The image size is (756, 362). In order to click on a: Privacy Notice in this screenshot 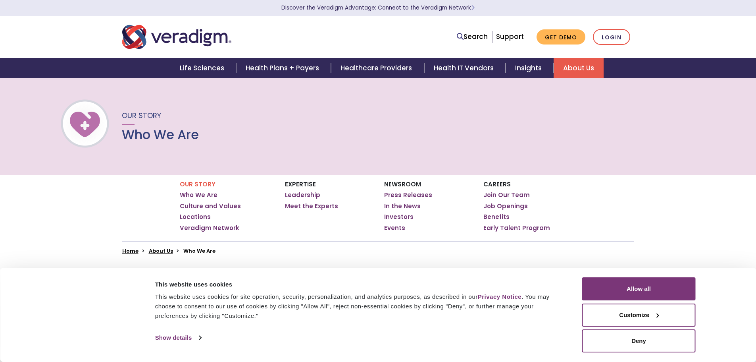, I will do `click(500, 296)`.